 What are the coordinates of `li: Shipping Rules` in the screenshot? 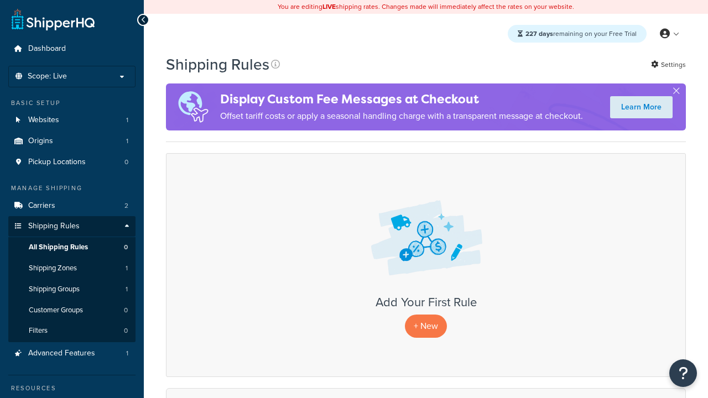 It's located at (72, 279).